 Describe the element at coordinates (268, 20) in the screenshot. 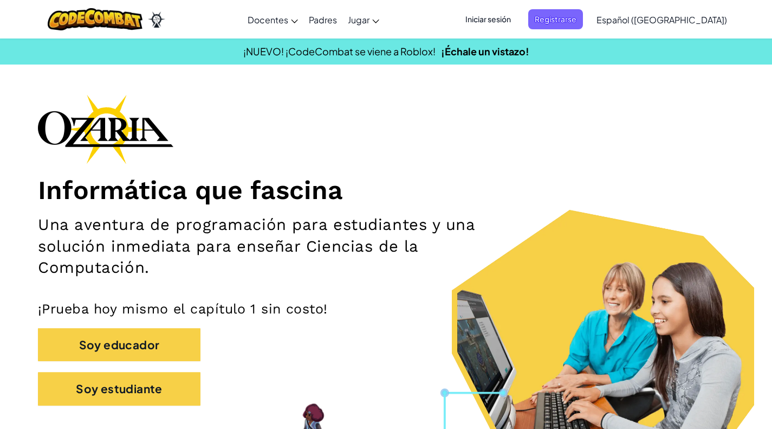

I see `span: Docentes` at that location.